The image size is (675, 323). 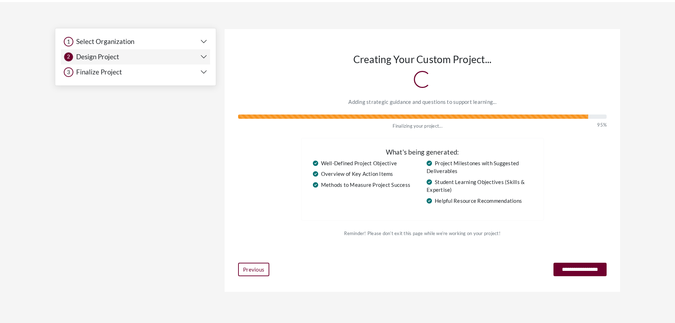 I want to click on span: Finalizing your project..., so click(x=417, y=126).